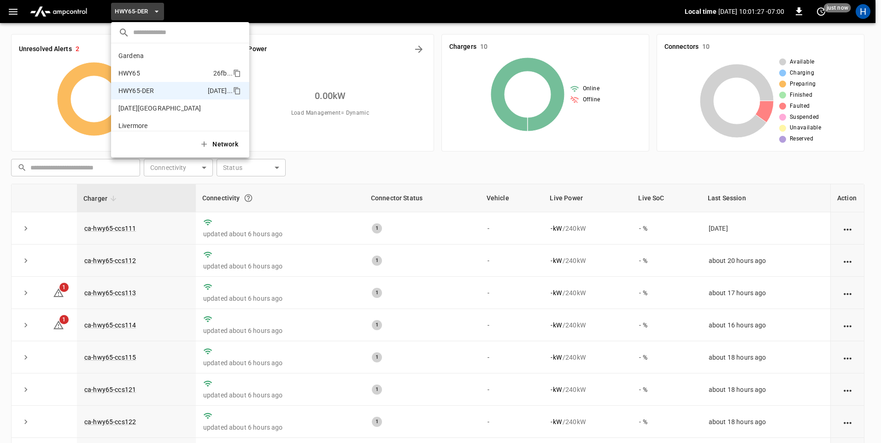 Image resolution: width=881 pixels, height=443 pixels. What do you see at coordinates (164, 73) in the screenshot?
I see `p: HWY65` at bounding box center [164, 73].